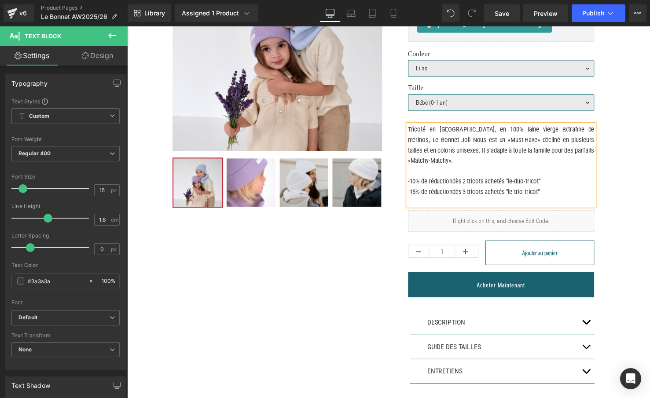 This screenshot has width=650, height=398. Describe the element at coordinates (43, 36) in the screenshot. I see `span: Text Block` at that location.